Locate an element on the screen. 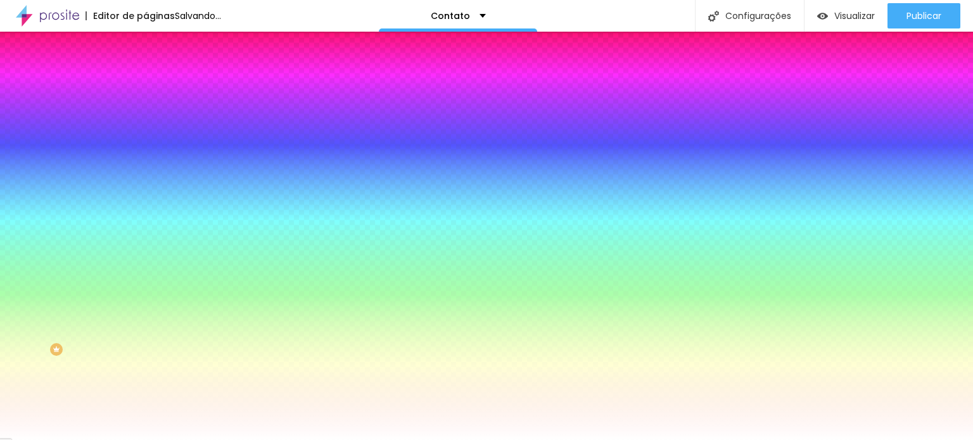 The image size is (973, 440). font: Editor de páginas is located at coordinates (134, 16).